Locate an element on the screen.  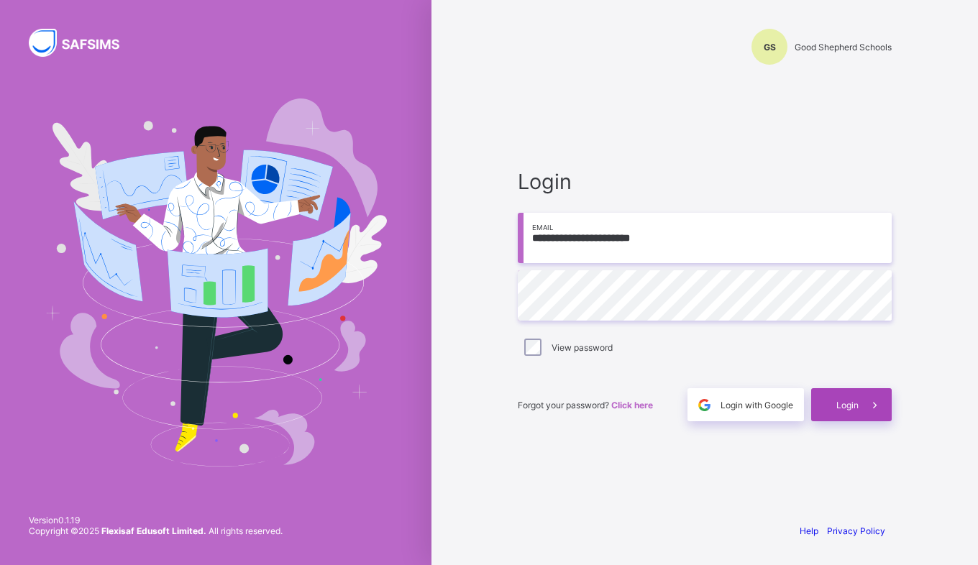
img: SAFSIMS Logo is located at coordinates (83, 42).